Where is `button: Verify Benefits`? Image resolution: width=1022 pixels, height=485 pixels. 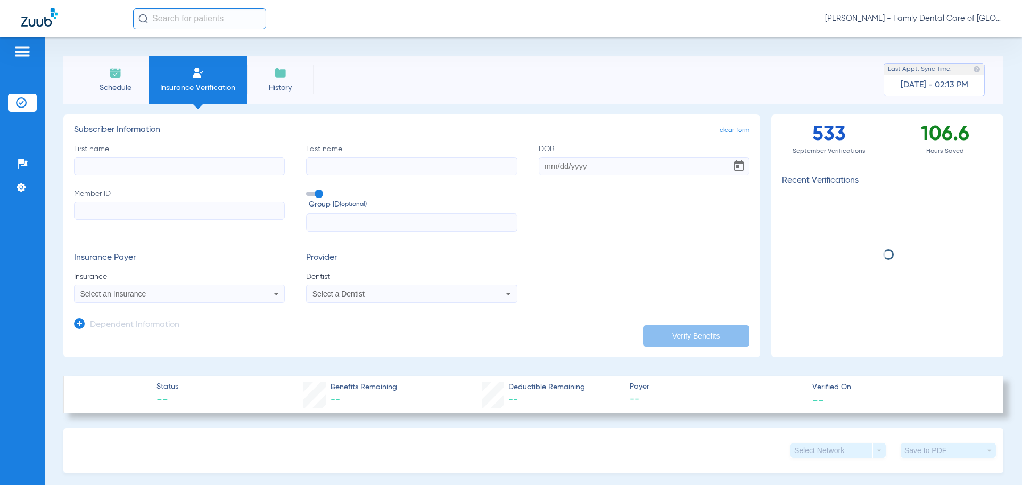 button: Verify Benefits is located at coordinates (696, 336).